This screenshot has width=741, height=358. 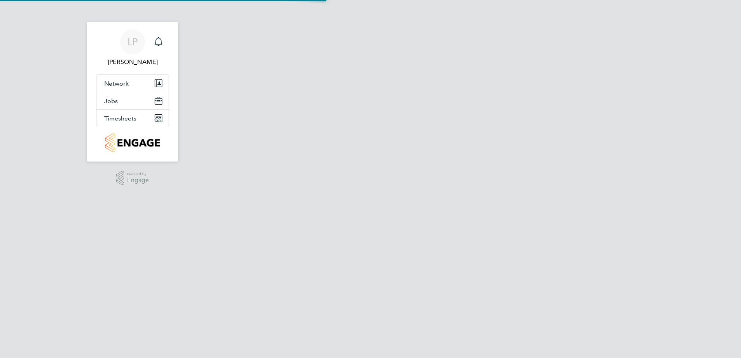 What do you see at coordinates (116, 83) in the screenshot?
I see `span: Network` at bounding box center [116, 83].